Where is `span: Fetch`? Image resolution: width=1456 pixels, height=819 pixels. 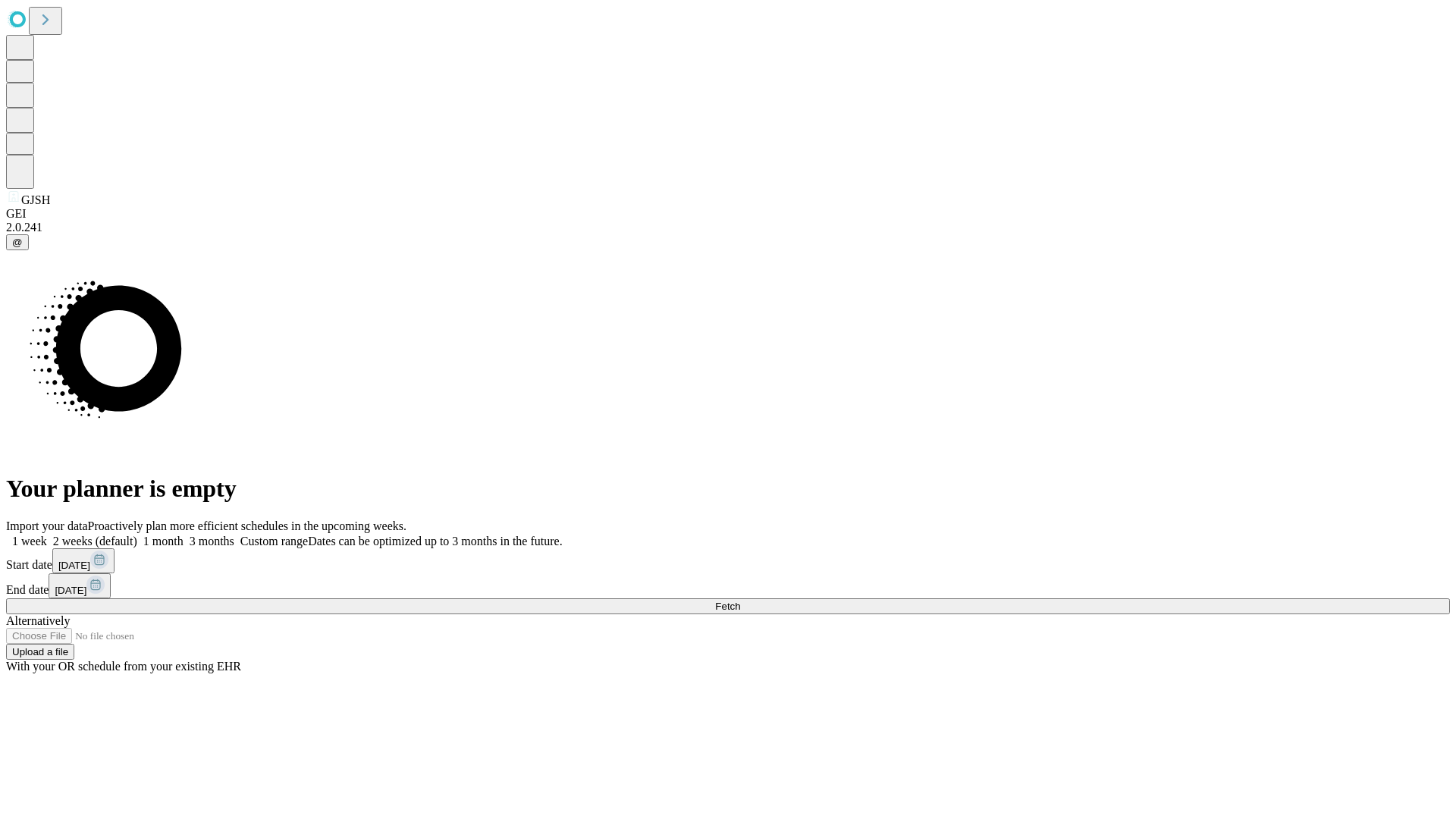 span: Fetch is located at coordinates (727, 606).